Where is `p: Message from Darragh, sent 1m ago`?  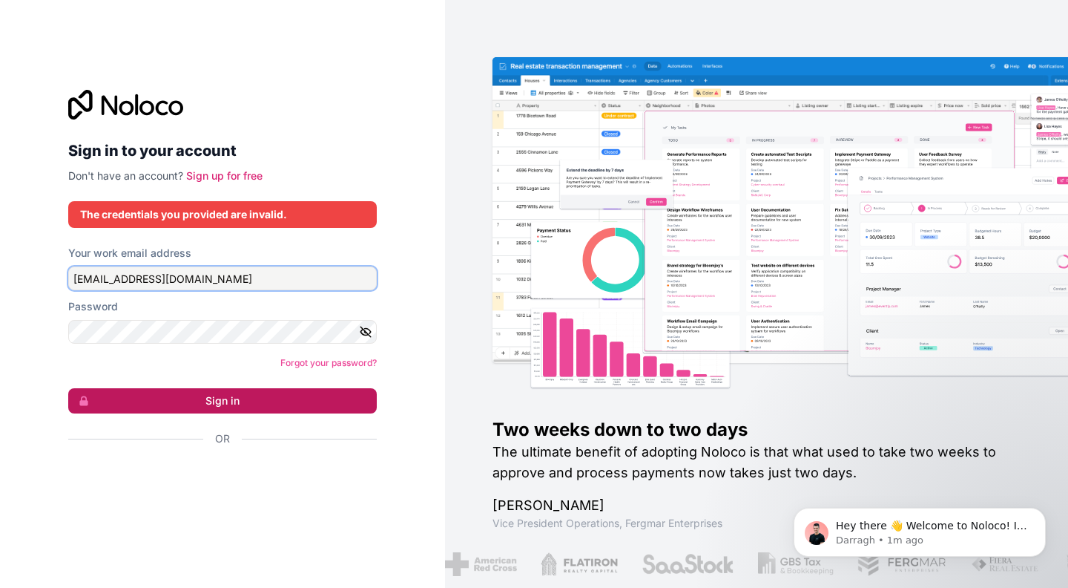 p: Message from Darragh, sent 1m ago is located at coordinates (160, 64).